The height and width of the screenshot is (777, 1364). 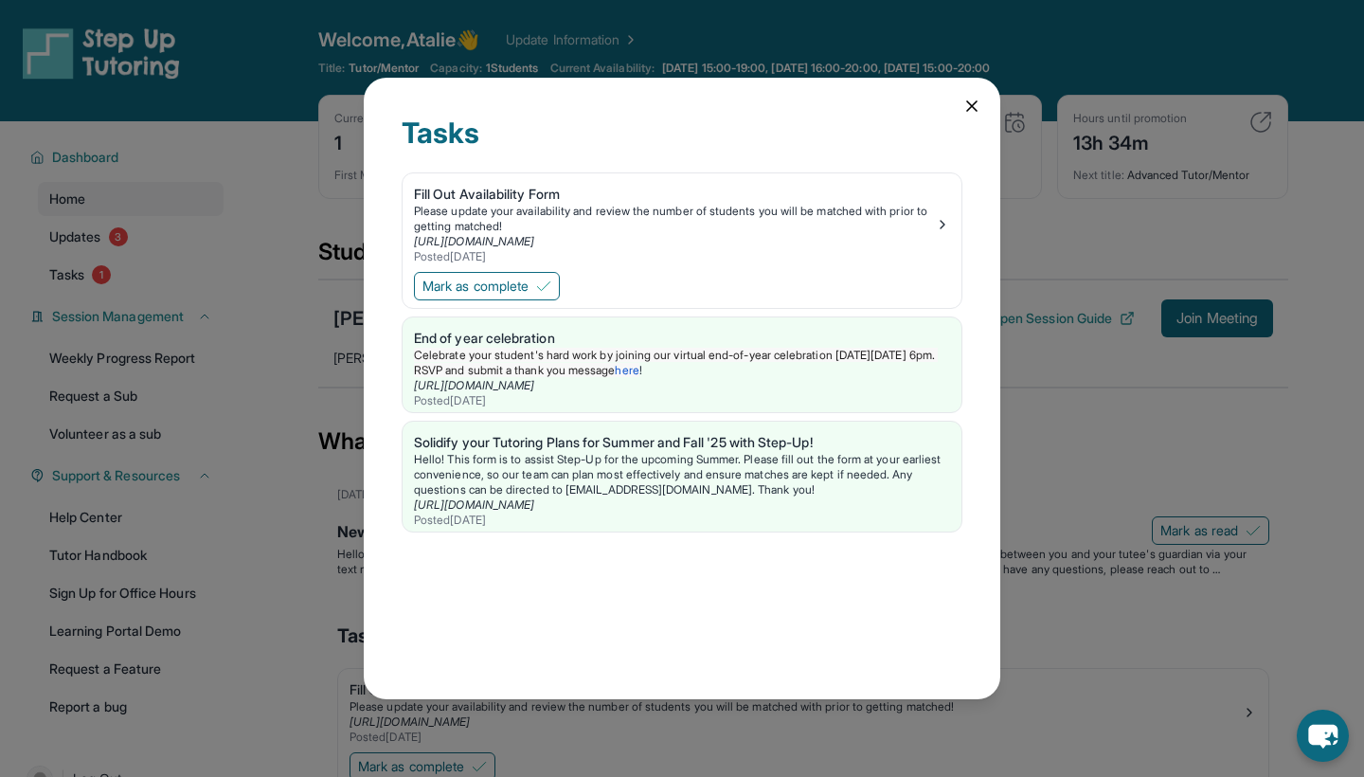 What do you see at coordinates (682, 474) in the screenshot?
I see `p: Hello! This form is to assist Step-Up for the upcoming Summer. Please fill out the form at your e...` at bounding box center [682, 474].